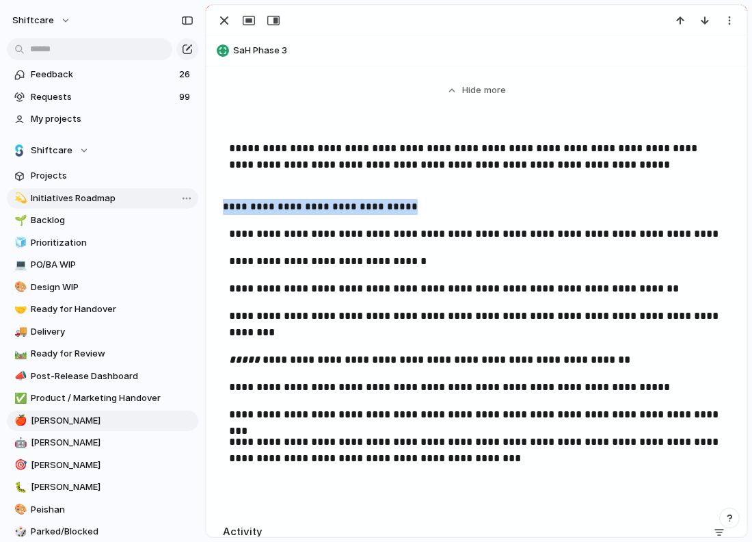 This screenshot has height=542, width=752. I want to click on span: Delivery, so click(112, 332).